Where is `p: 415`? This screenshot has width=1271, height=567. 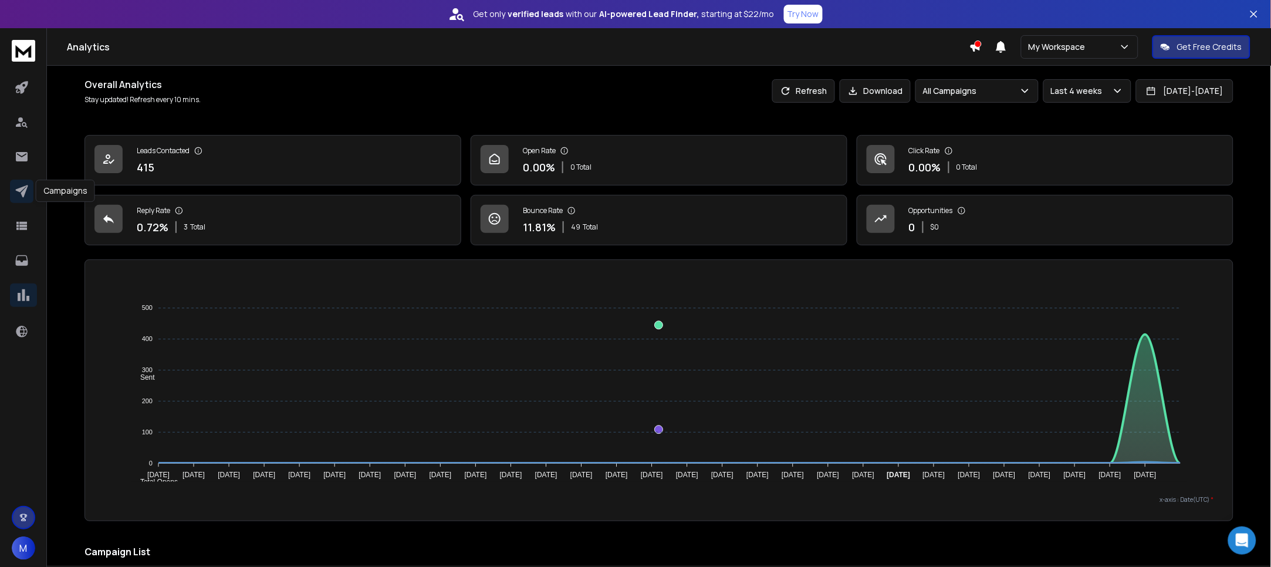 p: 415 is located at coordinates (145, 167).